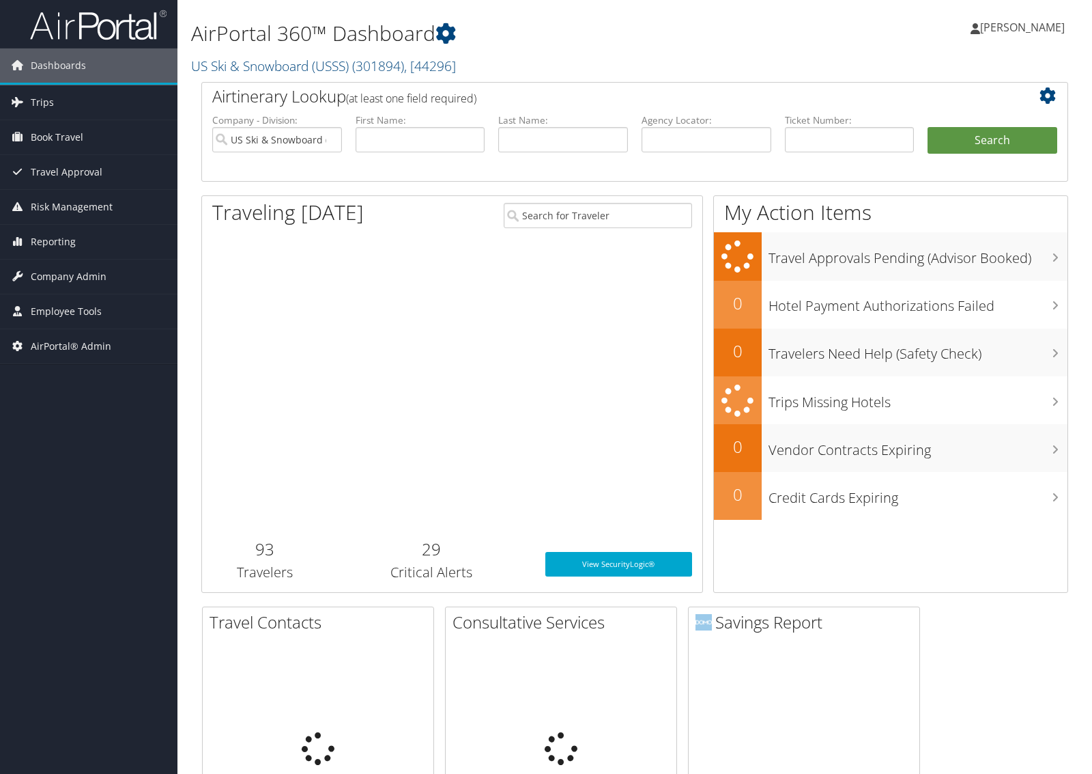 The width and height of the screenshot is (1092, 774). Describe the element at coordinates (378, 66) in the screenshot. I see `span: ( 301894 )` at that location.